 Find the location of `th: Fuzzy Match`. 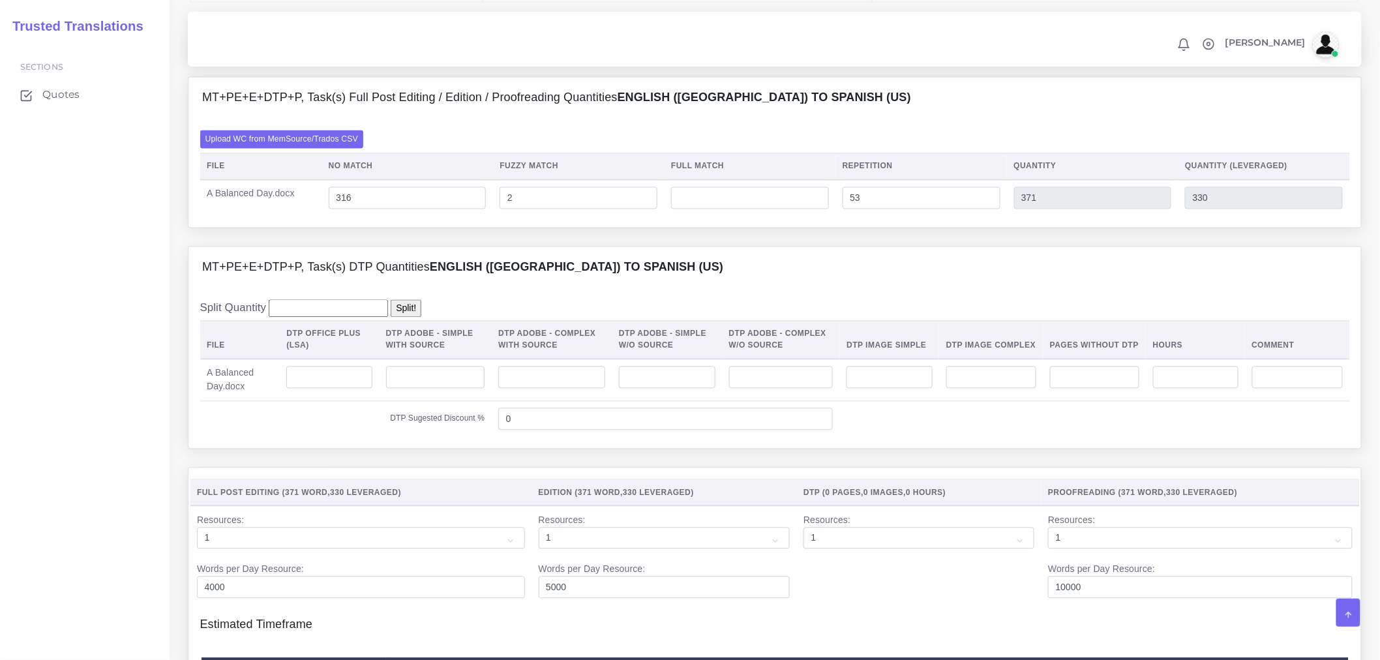

th: Fuzzy Match is located at coordinates (578, 166).